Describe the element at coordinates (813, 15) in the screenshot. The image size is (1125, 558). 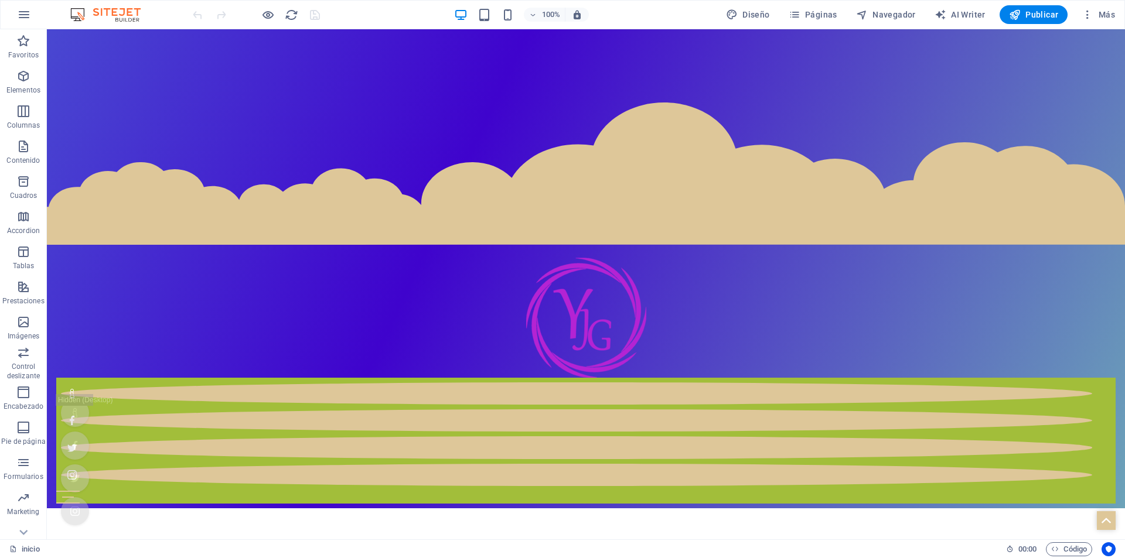
I see `button: Páginas` at that location.